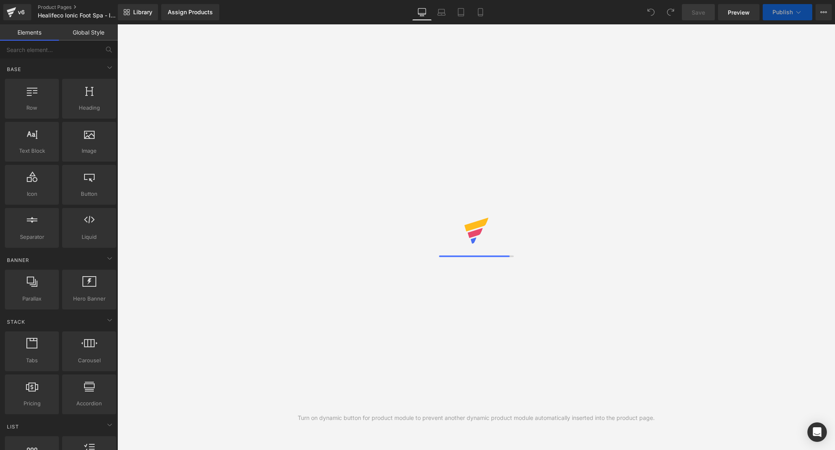 This screenshot has height=450, width=835. I want to click on div: Open Intercom Messenger, so click(817, 432).